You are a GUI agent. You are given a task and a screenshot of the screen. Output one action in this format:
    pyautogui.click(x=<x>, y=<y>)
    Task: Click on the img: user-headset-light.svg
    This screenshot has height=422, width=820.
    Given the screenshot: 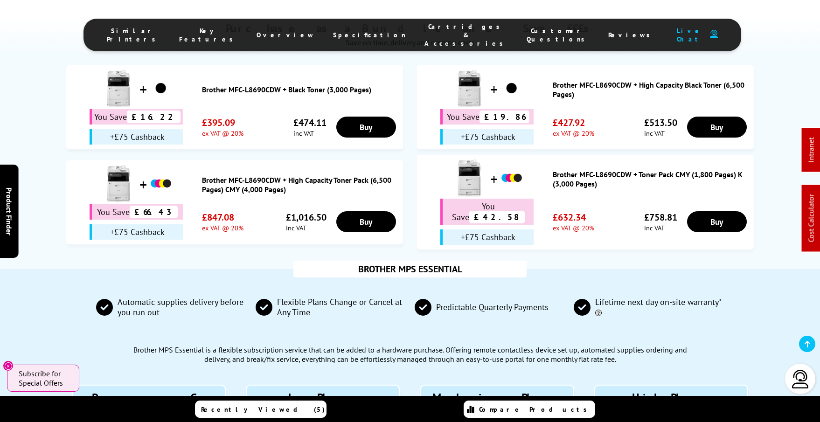 What is the action you would take?
    pyautogui.click(x=800, y=379)
    